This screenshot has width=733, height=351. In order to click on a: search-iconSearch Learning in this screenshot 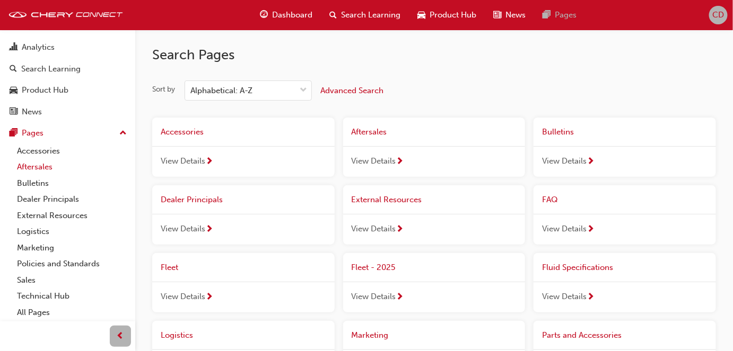, I will do `click(365, 15)`.